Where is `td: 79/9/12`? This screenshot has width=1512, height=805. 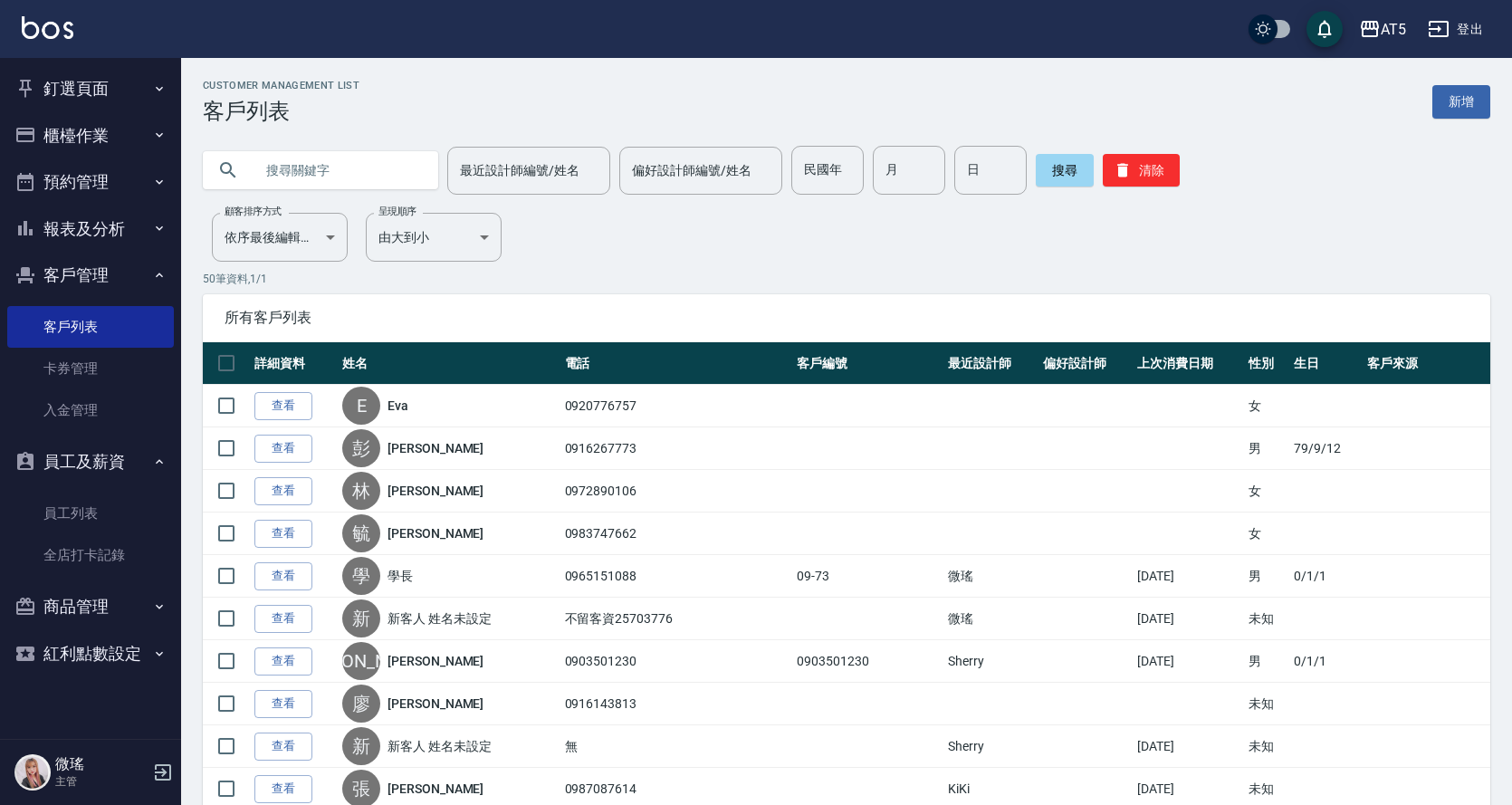 td: 79/9/12 is located at coordinates (1326, 448).